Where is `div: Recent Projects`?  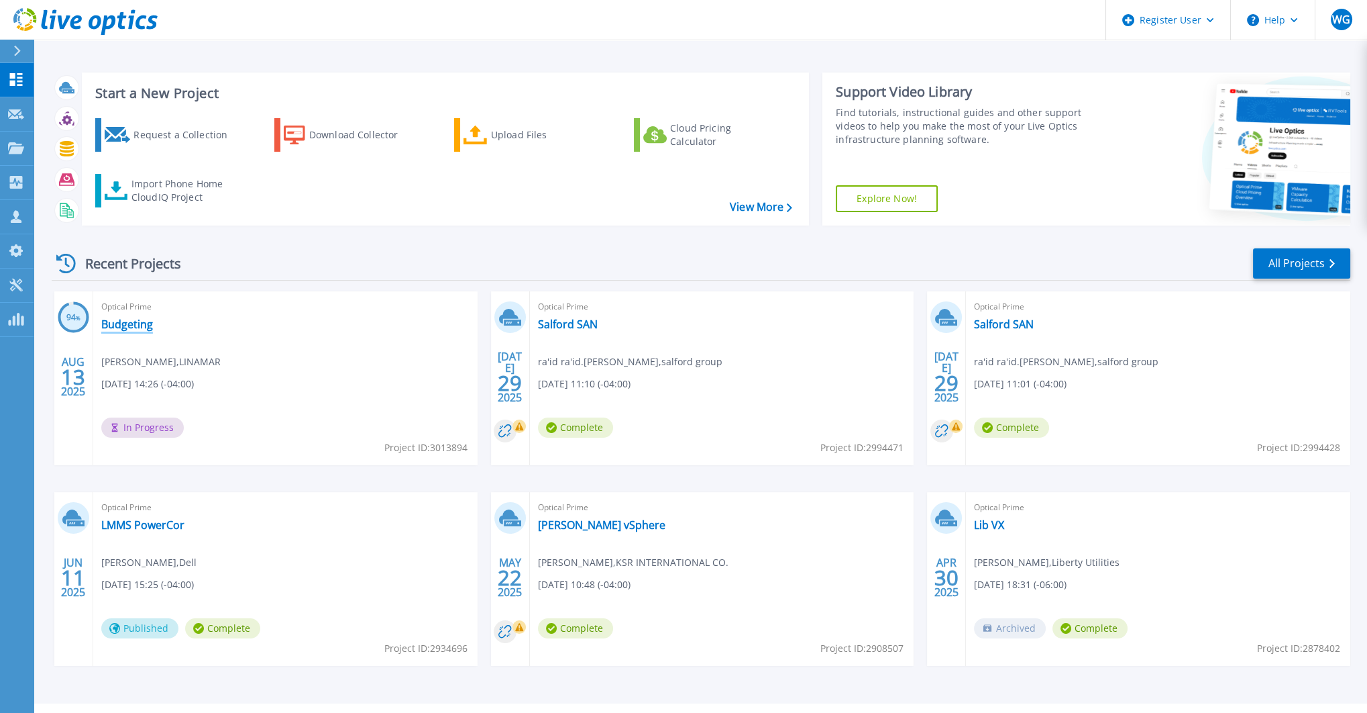
div: Recent Projects is located at coordinates (125, 263).